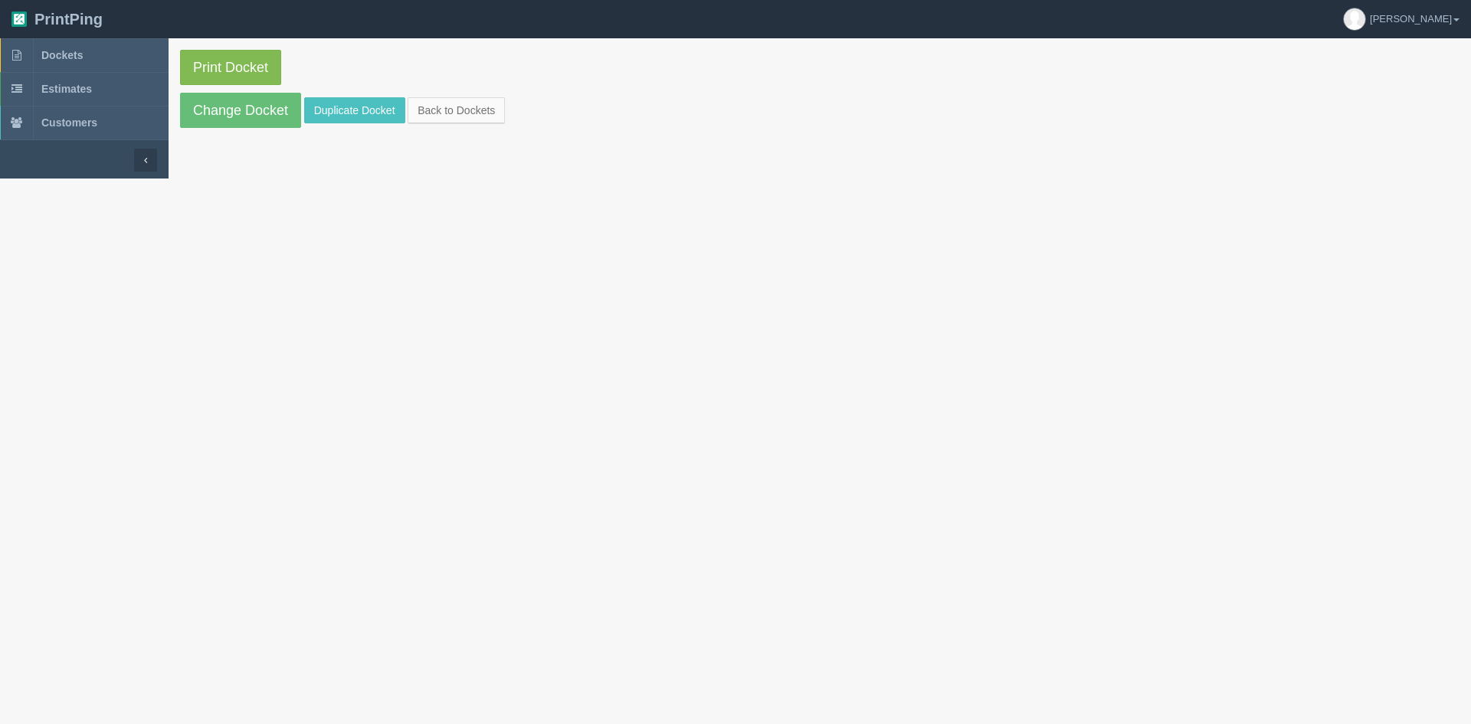  I want to click on a: Duplicate Docket, so click(355, 110).